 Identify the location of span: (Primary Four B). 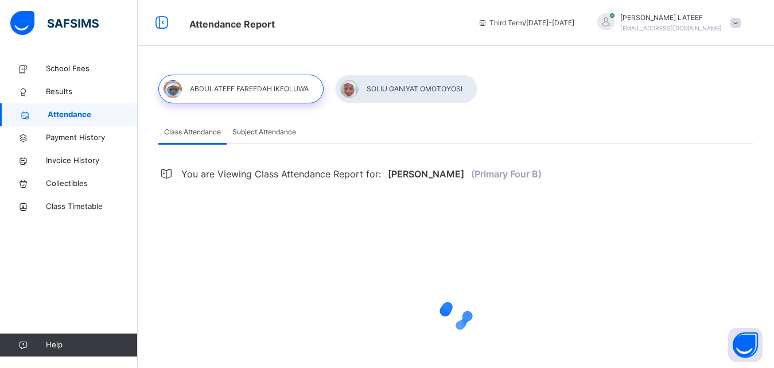
(506, 174).